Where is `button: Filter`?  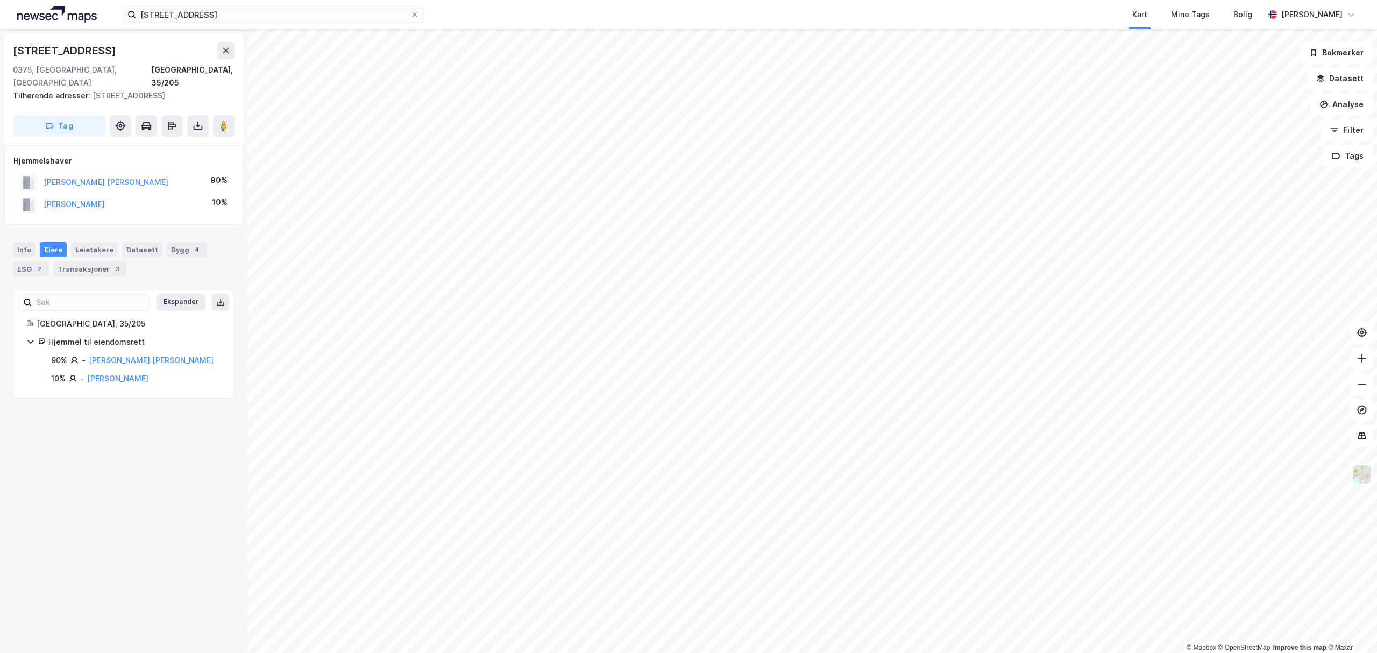
button: Filter is located at coordinates (1347, 130).